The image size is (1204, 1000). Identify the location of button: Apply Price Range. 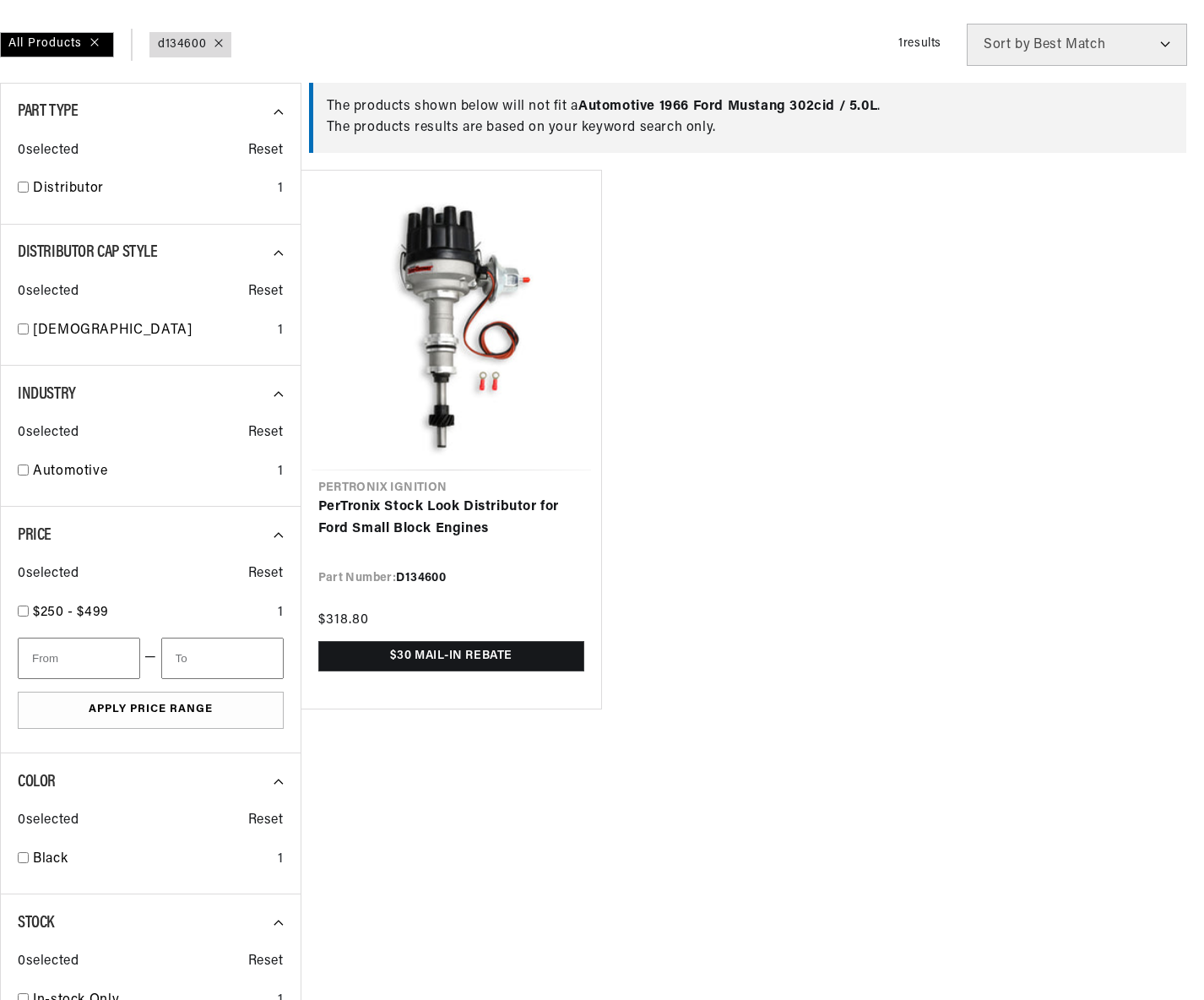
(150, 711).